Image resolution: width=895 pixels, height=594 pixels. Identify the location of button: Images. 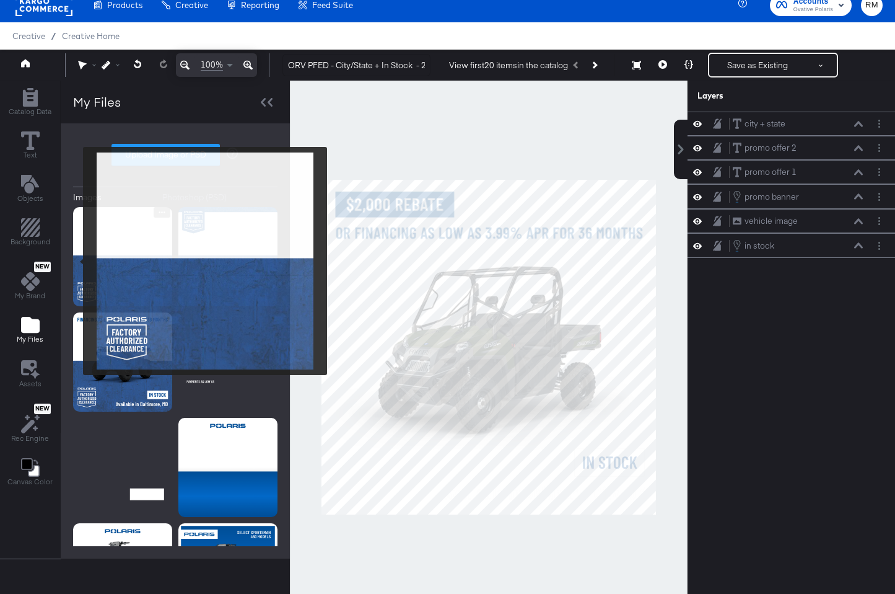
(113, 197).